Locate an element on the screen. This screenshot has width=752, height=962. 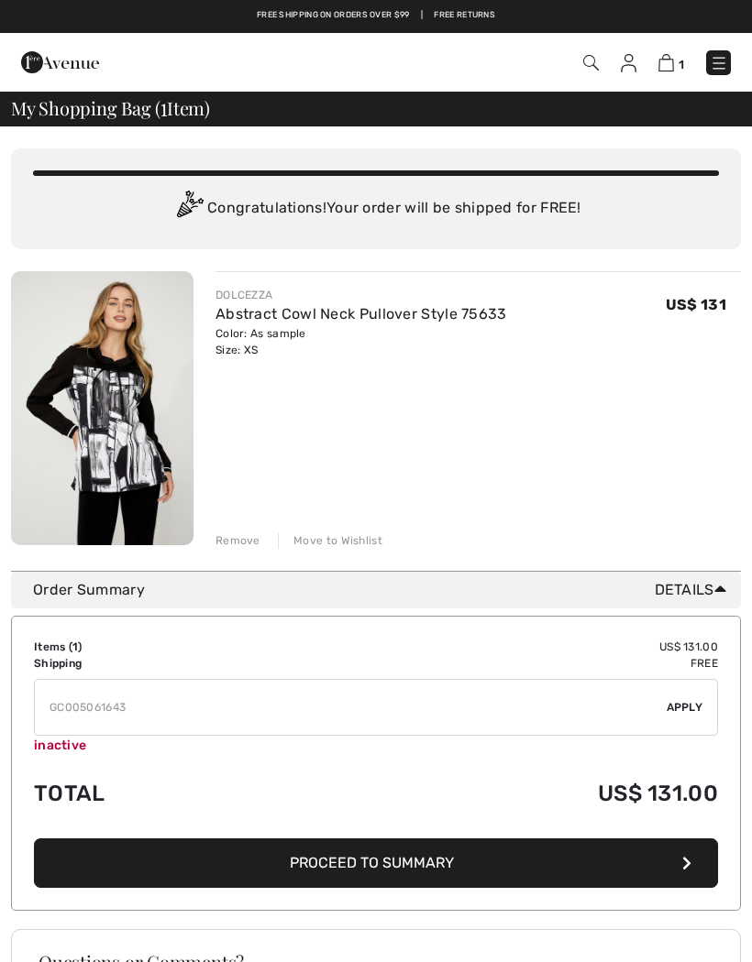
a: Abstract Cowl Neck Pullover Style 75633 is located at coordinates (361, 313).